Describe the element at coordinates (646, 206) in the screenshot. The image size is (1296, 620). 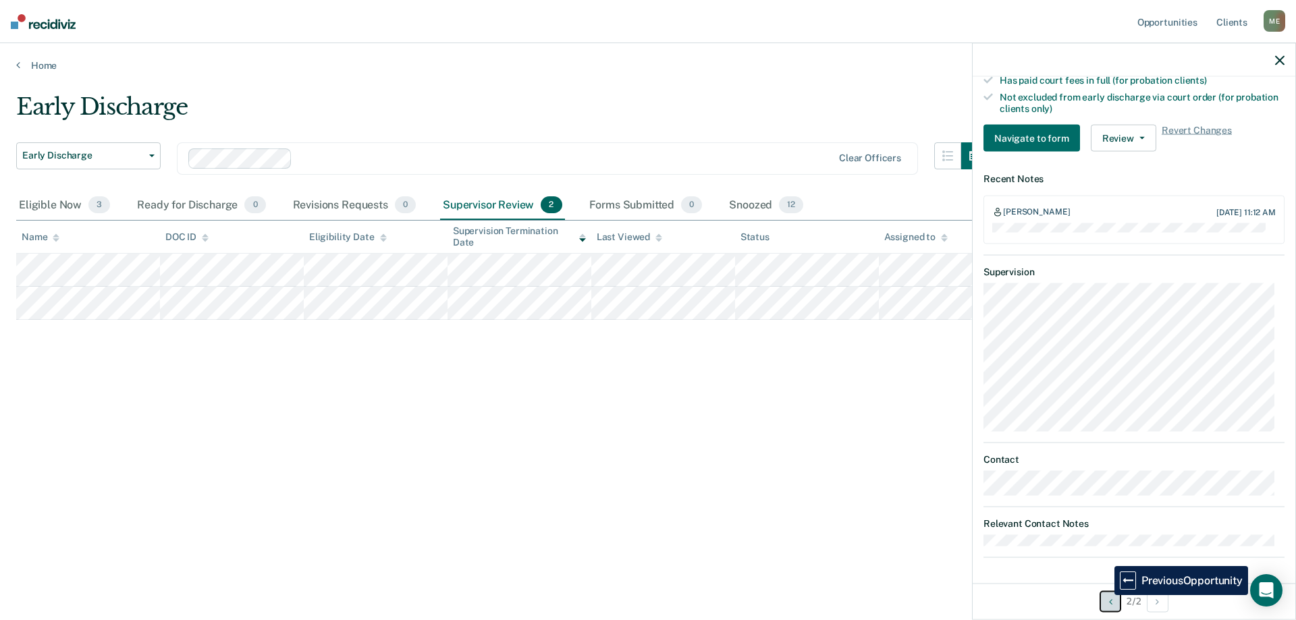
I see `div: Forms Submitted` at that location.